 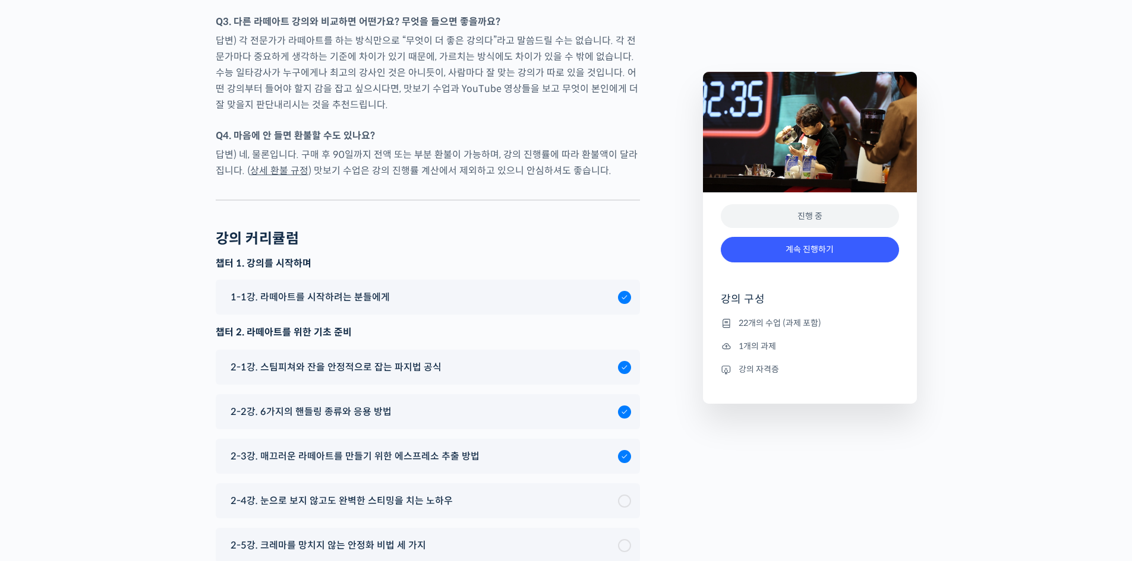 What do you see at coordinates (428, 456) in the screenshot?
I see `a: 2-3강. 매끄러운 라떼아트를 만들기 위한 에스프레소 추출 방법` at bounding box center [428, 456].